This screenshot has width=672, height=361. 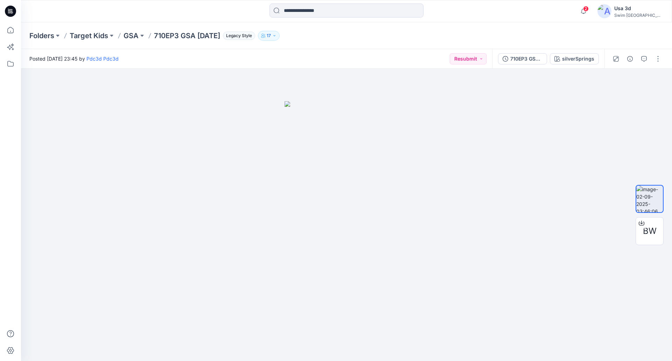 What do you see at coordinates (42, 36) in the screenshot?
I see `a: Folders` at bounding box center [42, 36].